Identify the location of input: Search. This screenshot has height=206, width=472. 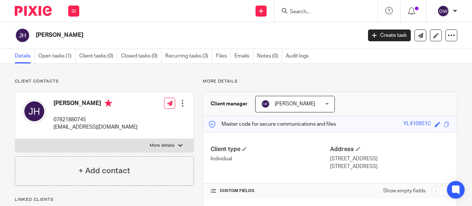
(323, 12).